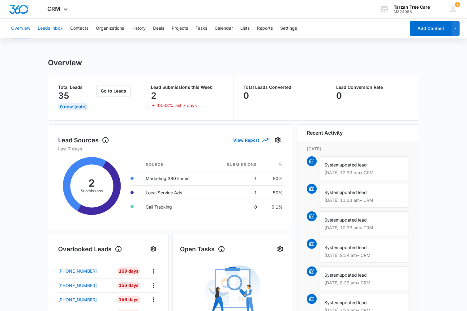 The height and width of the screenshot is (311, 467). I want to click on td: Call Tracking, so click(175, 207).